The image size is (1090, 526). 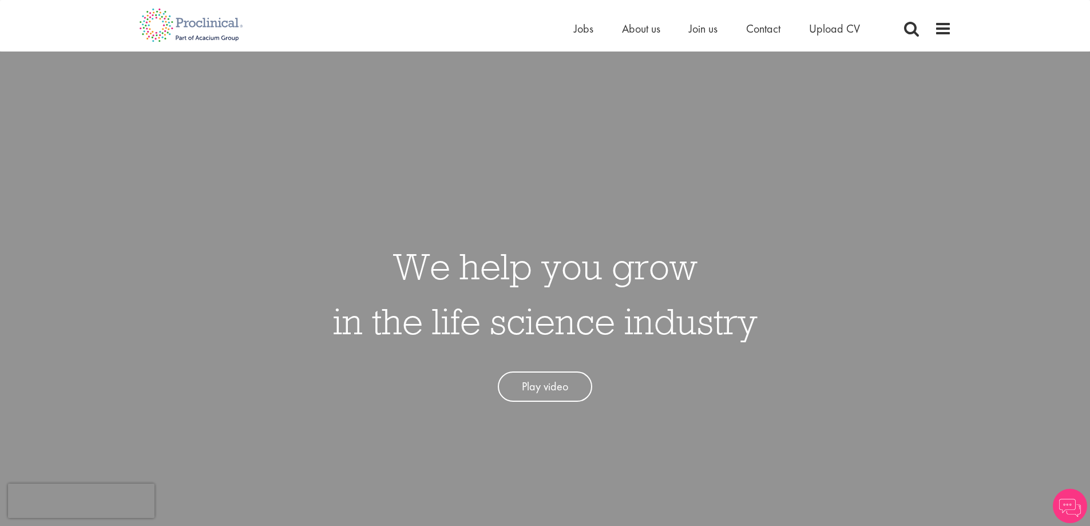 What do you see at coordinates (545, 294) in the screenshot?
I see `h1: We help you grow in the life science industry` at bounding box center [545, 294].